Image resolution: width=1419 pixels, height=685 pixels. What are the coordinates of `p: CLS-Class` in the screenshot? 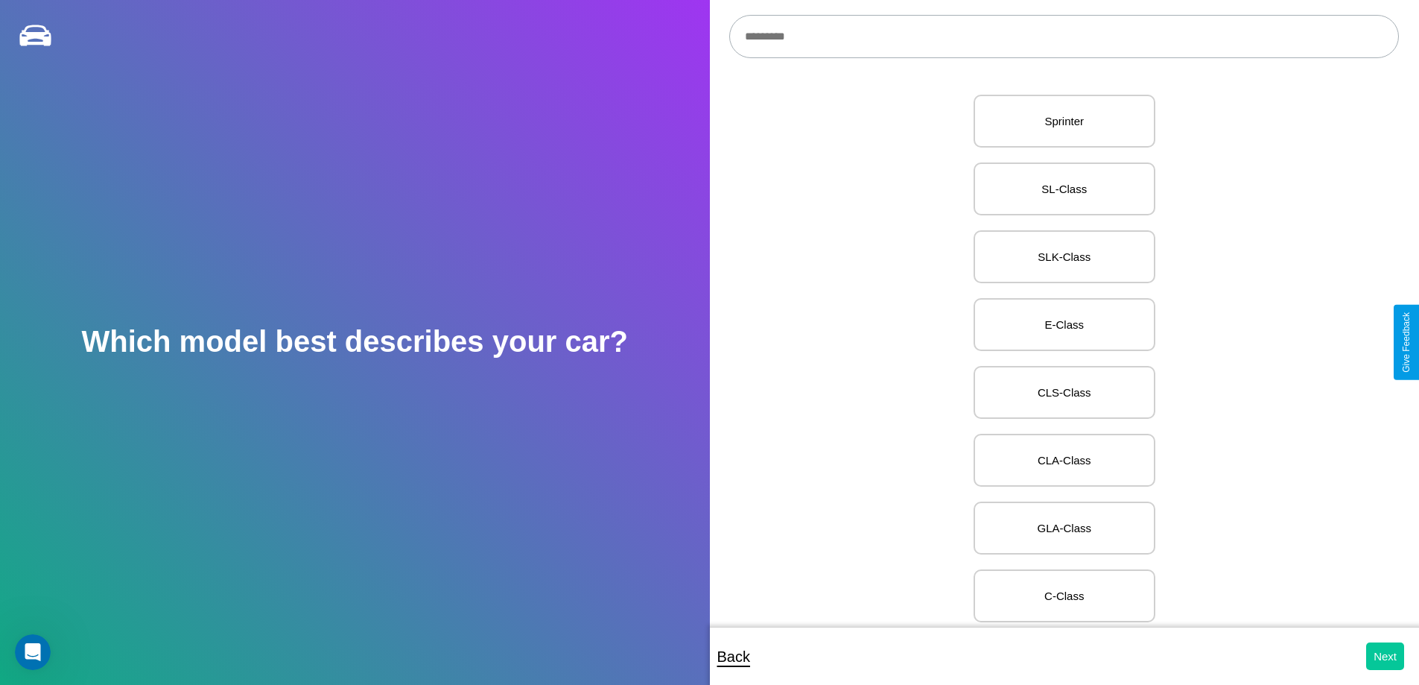 It's located at (1065, 392).